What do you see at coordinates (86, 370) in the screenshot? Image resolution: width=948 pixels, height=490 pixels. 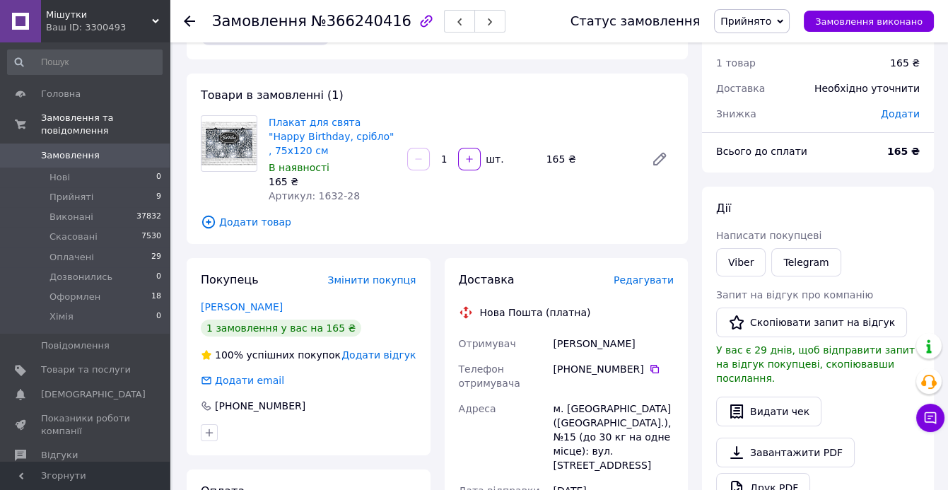 I see `span: Товари та послуги` at bounding box center [86, 370].